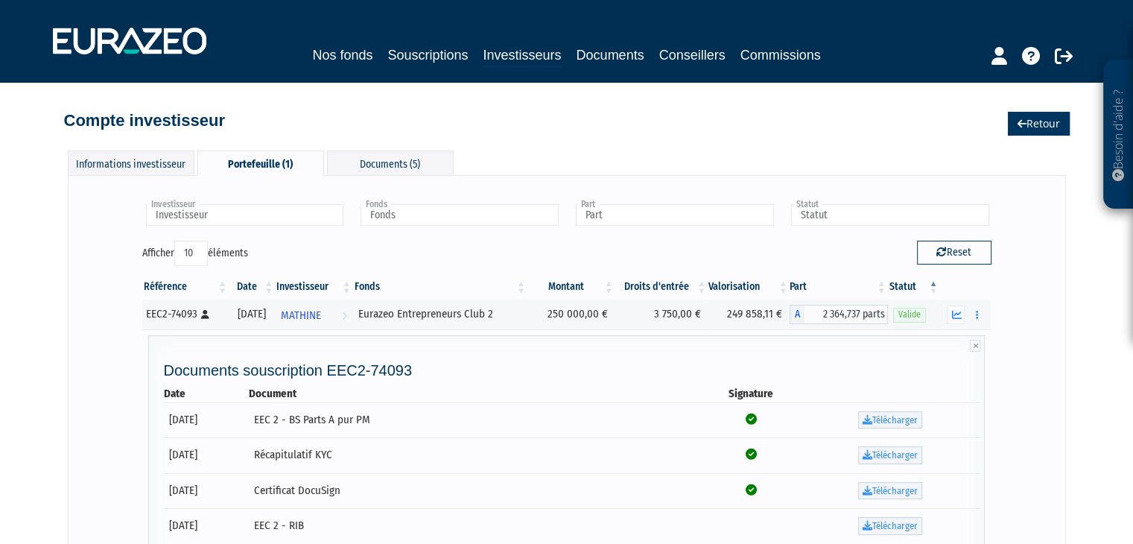 The width and height of the screenshot is (1133, 544). Describe the element at coordinates (838, 314) in the screenshot. I see `div: A - Eurazeo Entrepreneurs Club 2` at that location.